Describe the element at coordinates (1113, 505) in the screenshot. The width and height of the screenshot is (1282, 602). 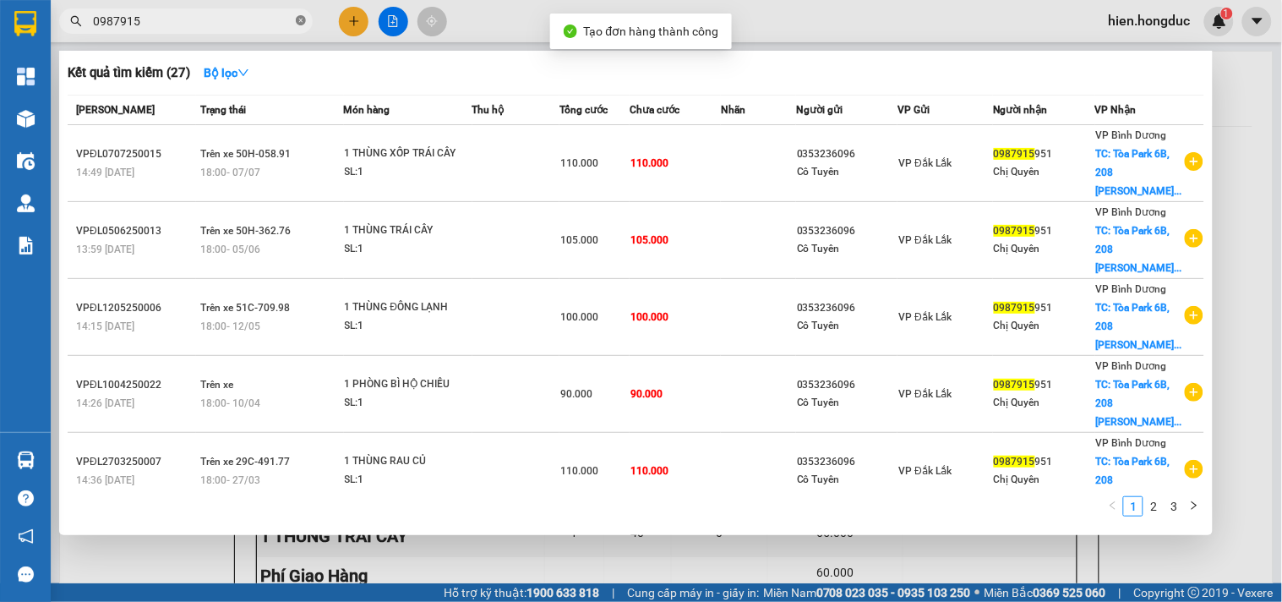
I see `span: left` at that location.